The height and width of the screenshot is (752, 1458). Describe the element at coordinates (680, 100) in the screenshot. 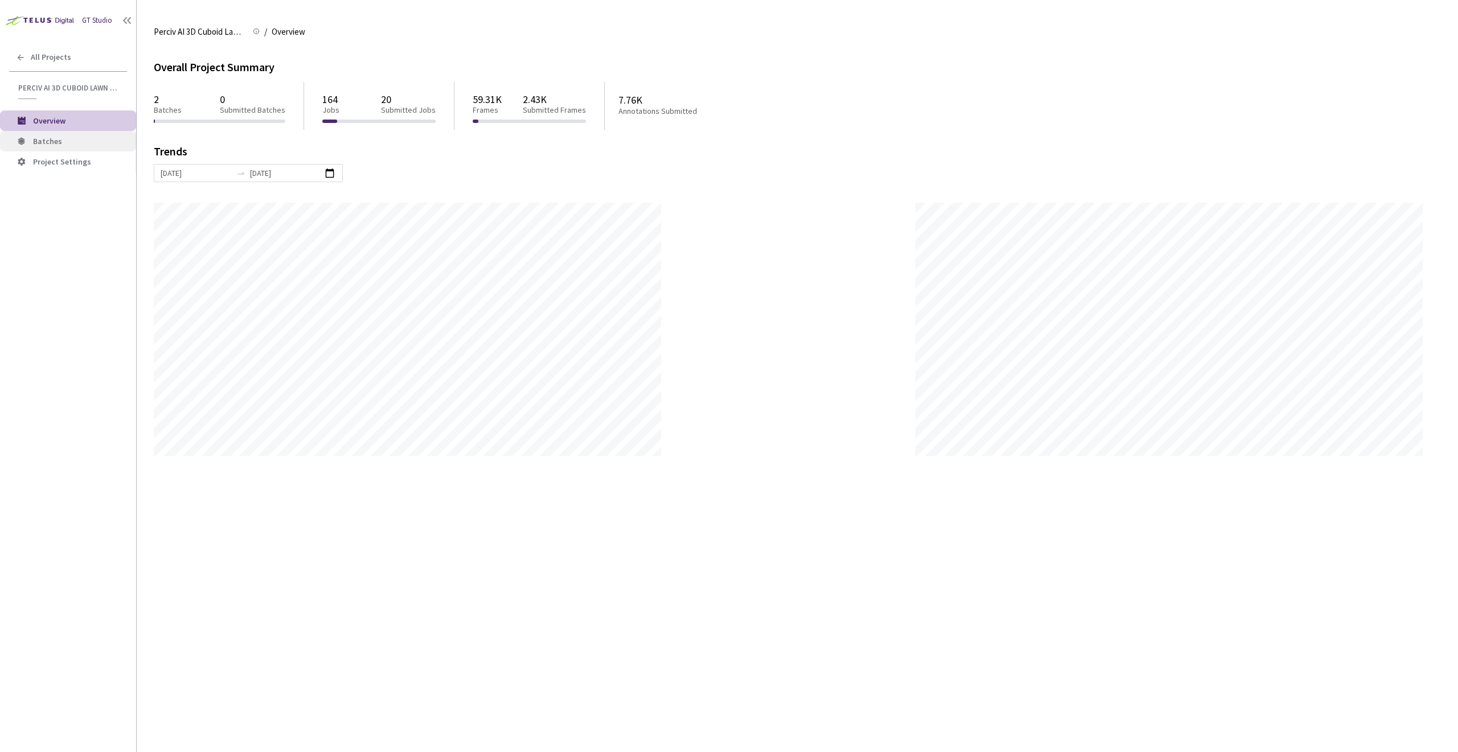

I see `p: 7.76K` at that location.